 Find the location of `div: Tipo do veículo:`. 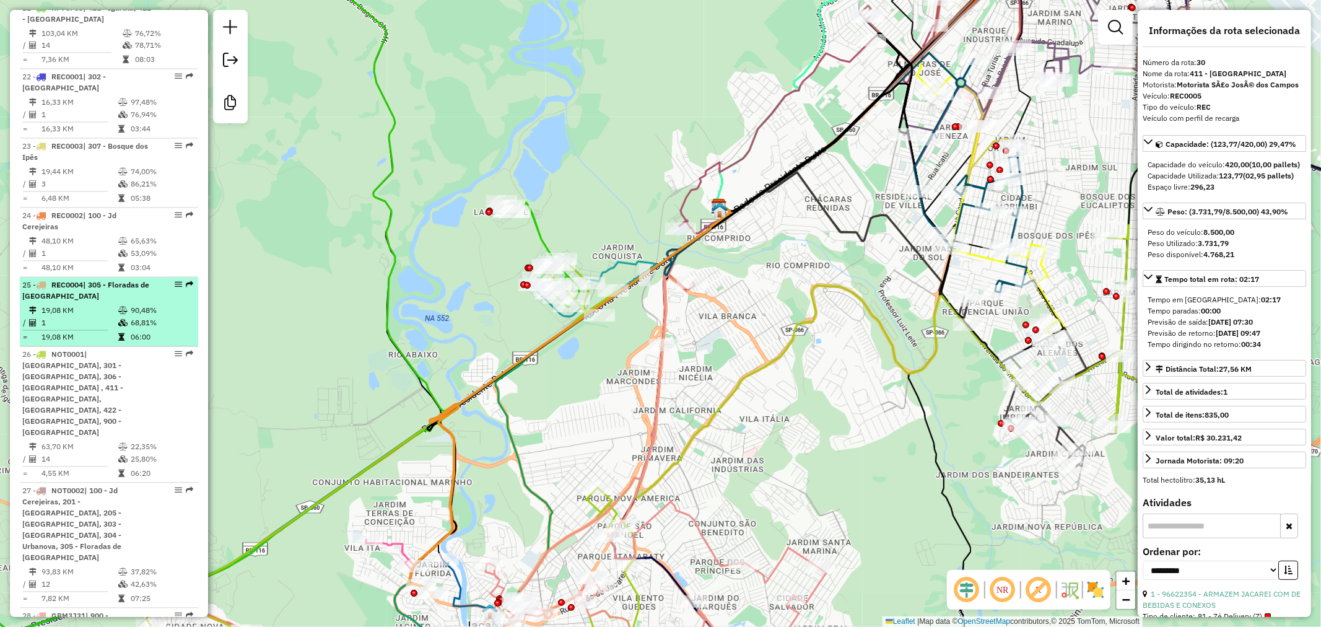

div: Tipo do veículo: is located at coordinates (1224, 107).